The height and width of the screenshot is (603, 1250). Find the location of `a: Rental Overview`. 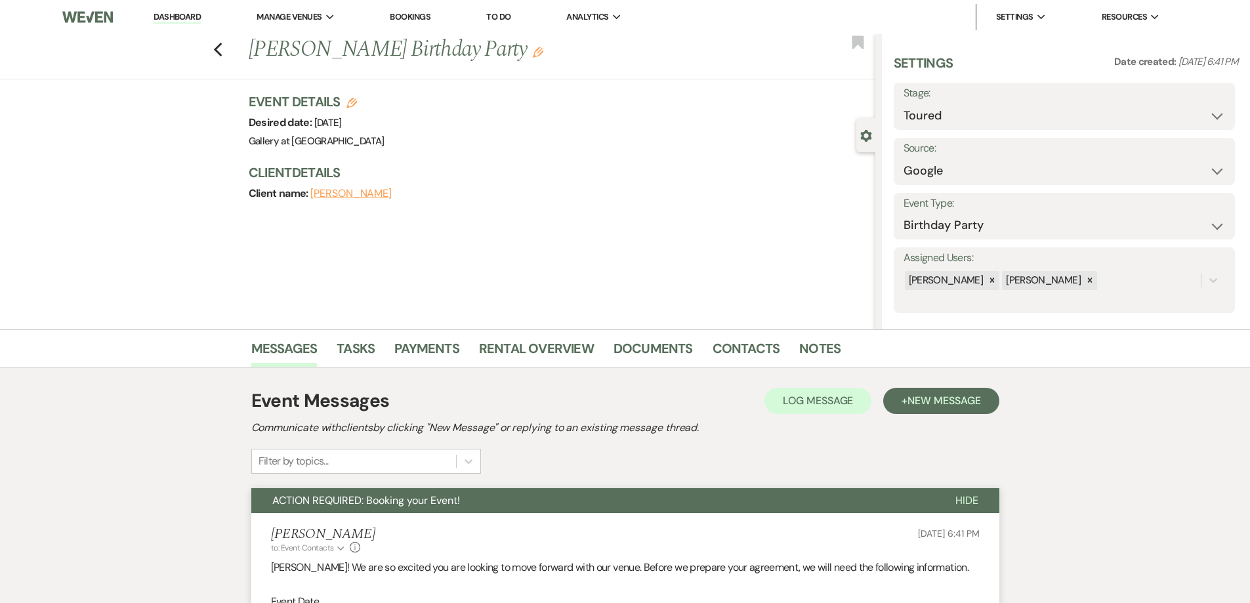

a: Rental Overview is located at coordinates (536, 352).